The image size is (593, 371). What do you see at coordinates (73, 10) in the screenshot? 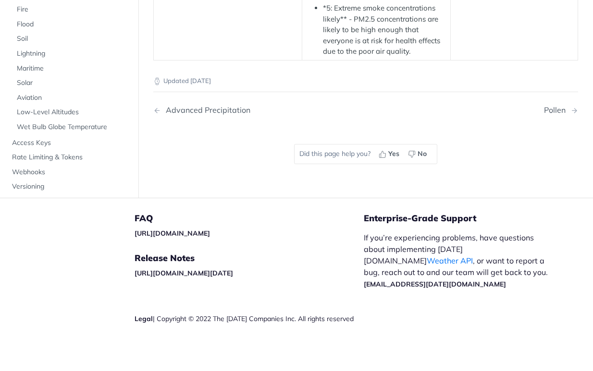
I see `span: Fire` at bounding box center [73, 10].